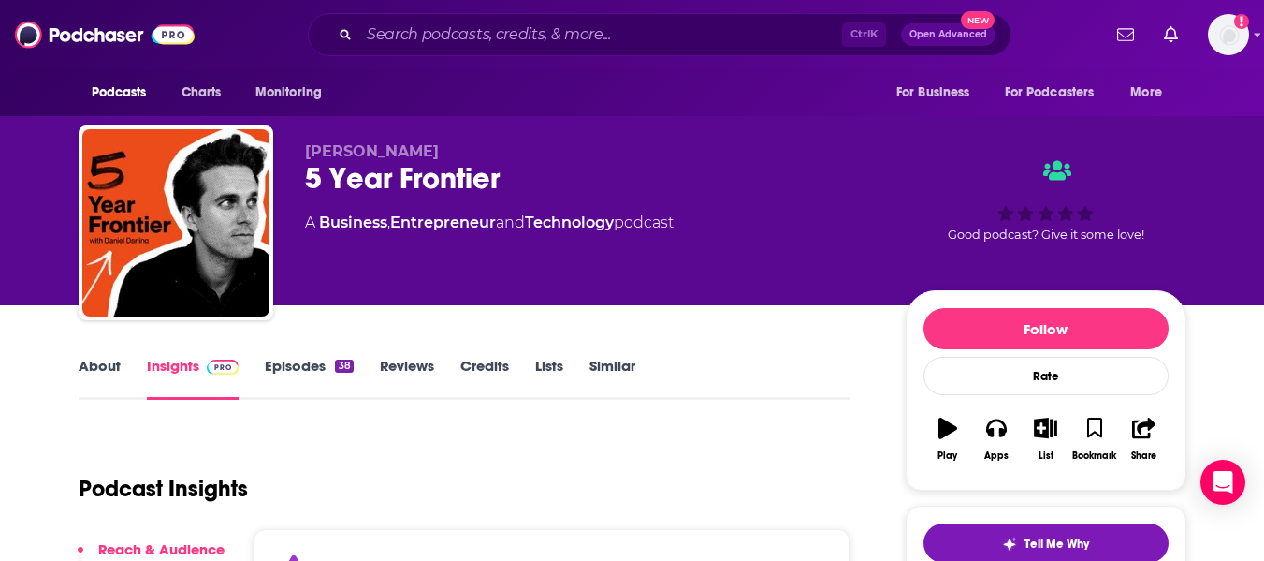  What do you see at coordinates (176, 223) in the screenshot?
I see `a: 5 Year Frontier` at bounding box center [176, 223].